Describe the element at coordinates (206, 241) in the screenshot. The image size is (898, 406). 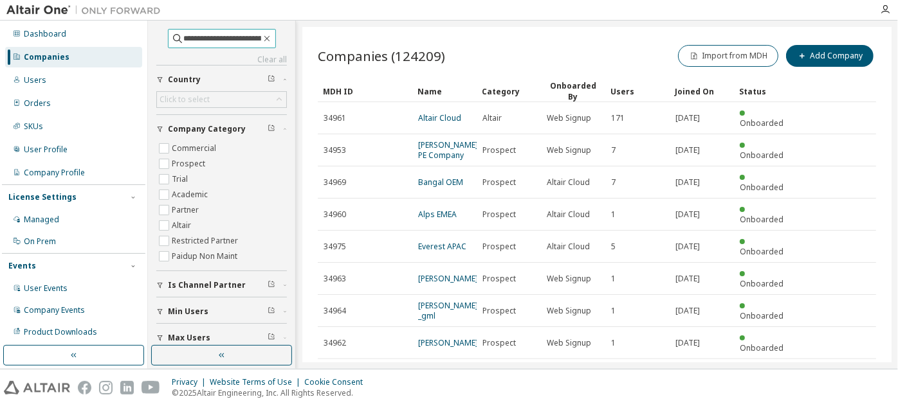
I see `label: Restricted Partner` at that location.